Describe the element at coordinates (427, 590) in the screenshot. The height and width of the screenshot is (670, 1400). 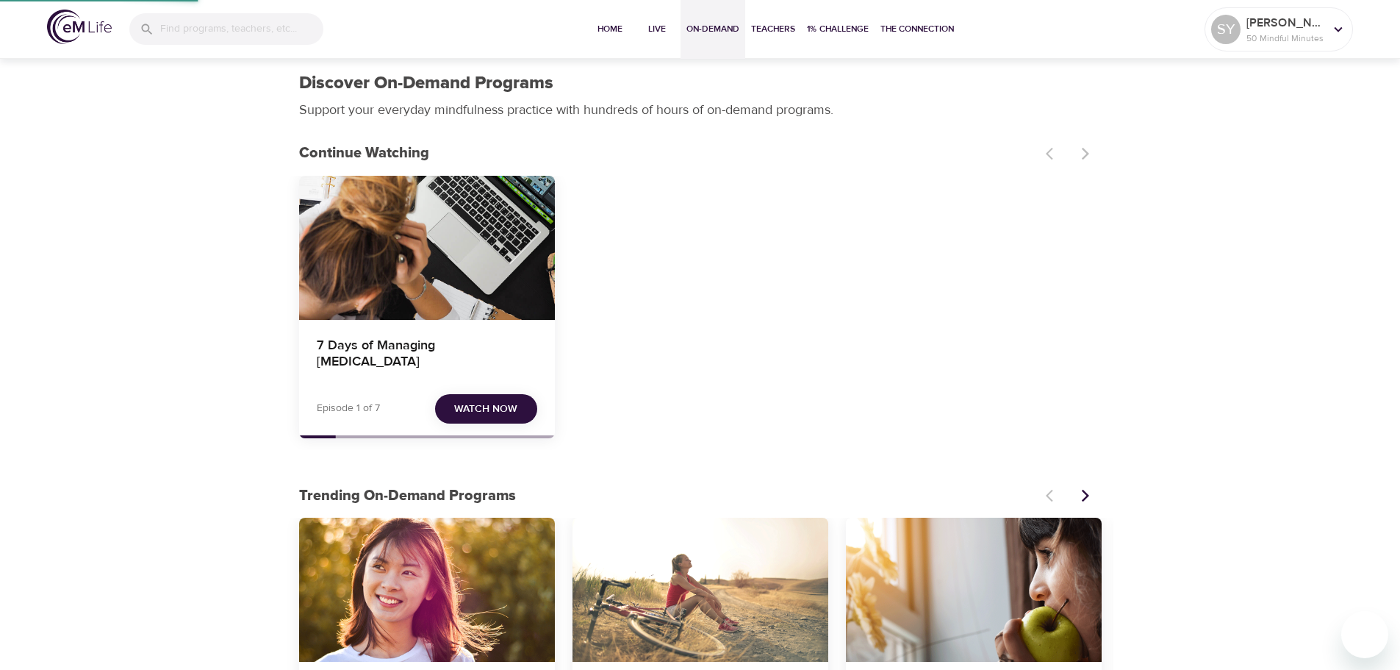
I see `button: 7 Days of Emotional Intelligence` at that location.